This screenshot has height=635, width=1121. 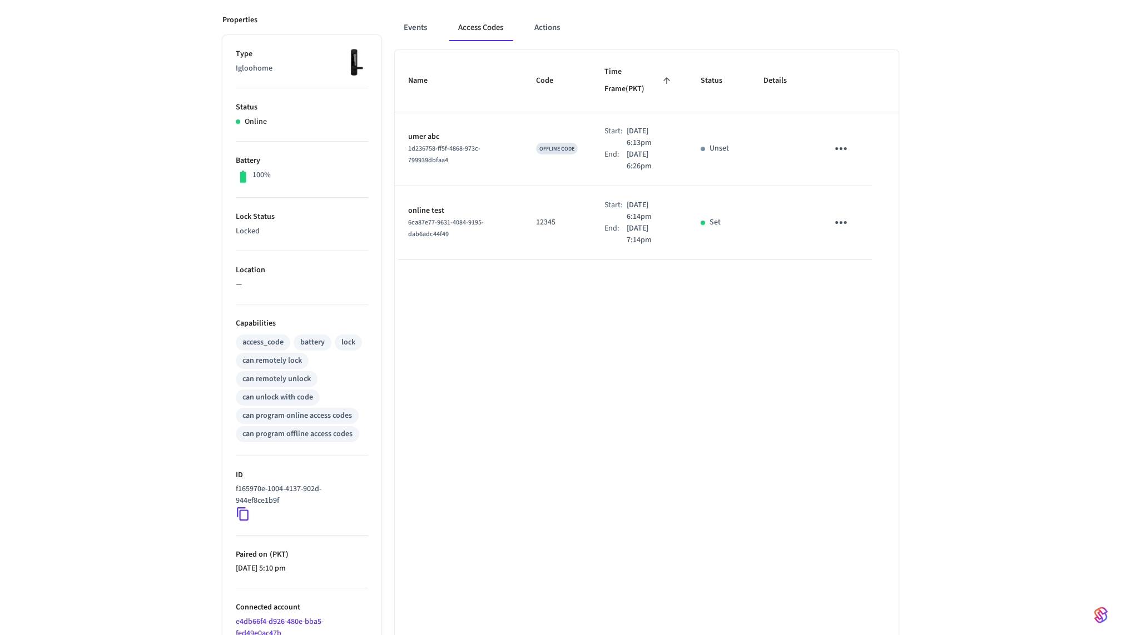 I want to click on p: Type, so click(x=302, y=54).